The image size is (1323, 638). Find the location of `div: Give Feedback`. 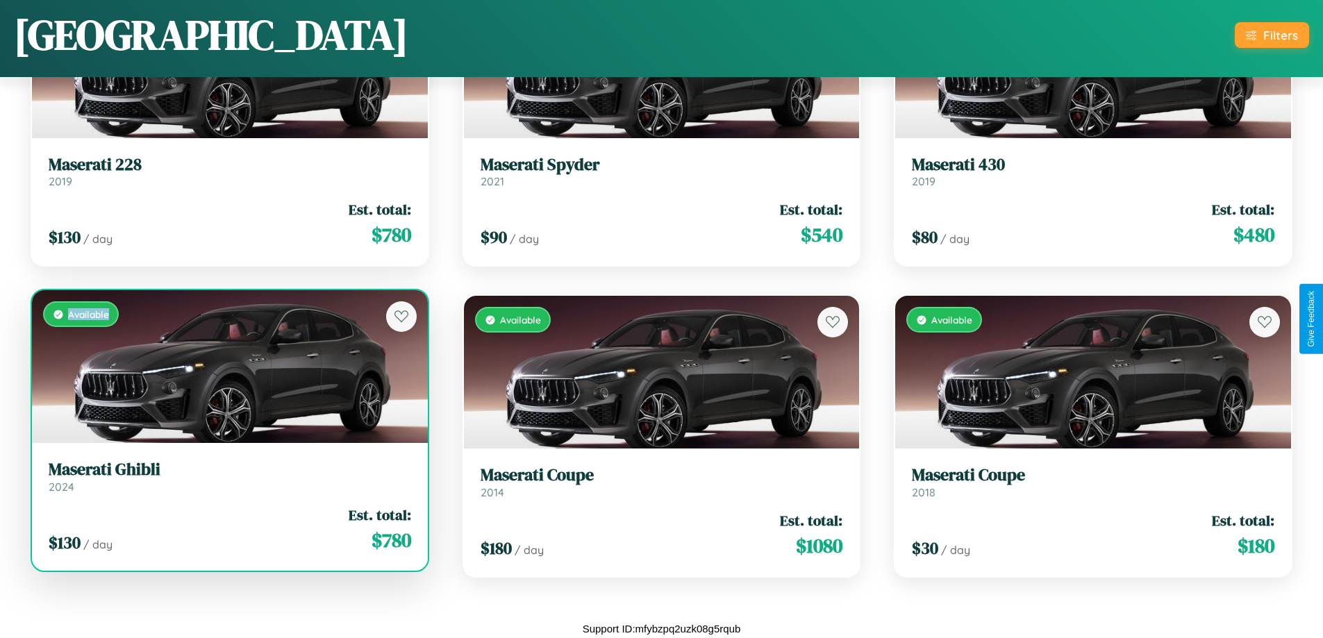

div: Give Feedback is located at coordinates (1312, 319).